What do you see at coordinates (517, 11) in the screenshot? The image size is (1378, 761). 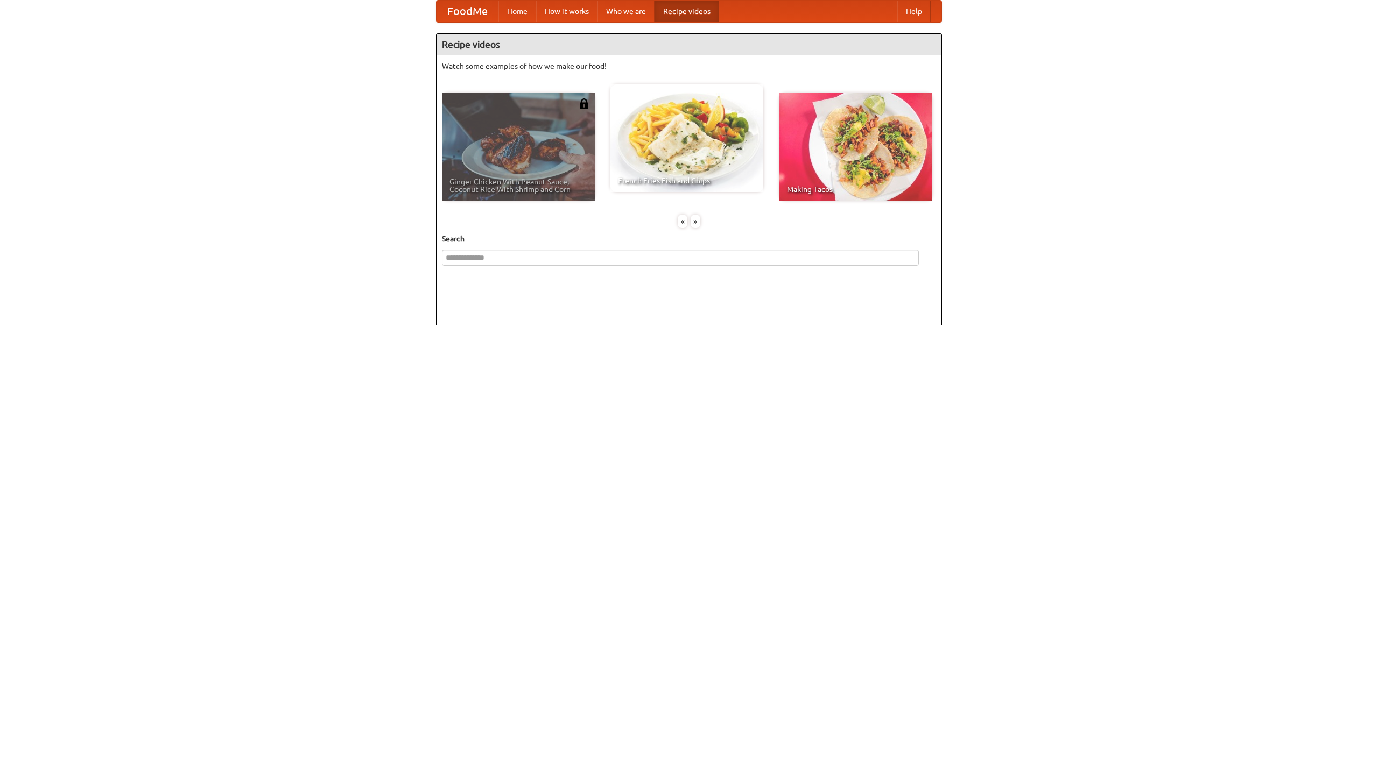 I see `a: Home` at bounding box center [517, 11].